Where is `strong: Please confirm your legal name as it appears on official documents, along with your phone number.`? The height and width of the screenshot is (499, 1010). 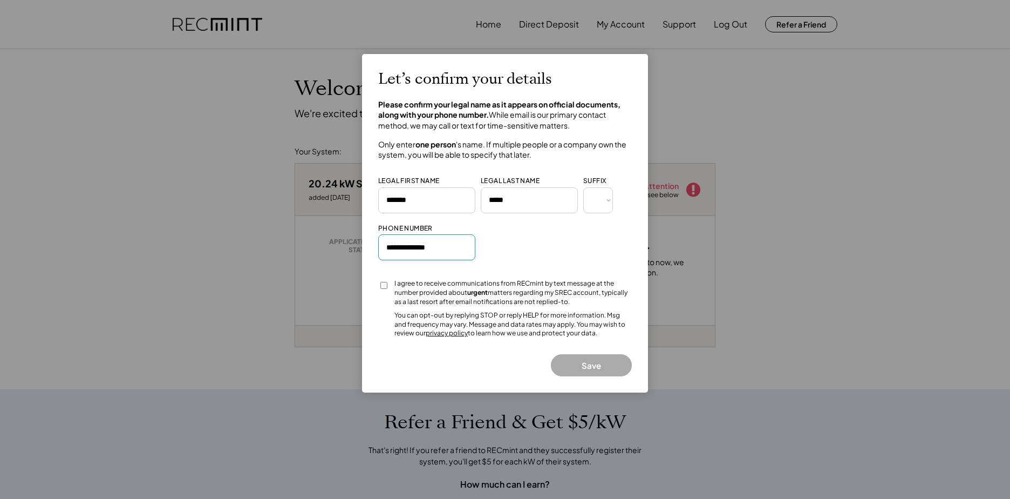 strong: Please confirm your legal name as it appears on official documents, along with your phone number. is located at coordinates (500, 110).